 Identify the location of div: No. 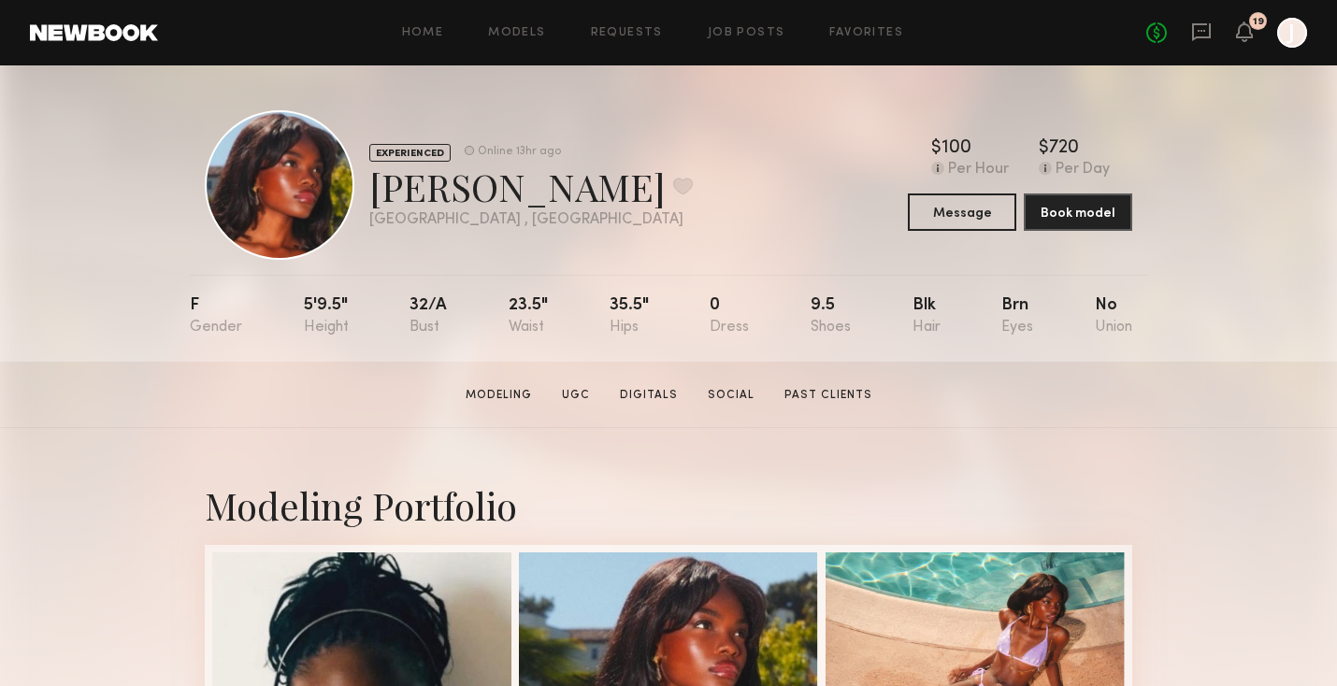
(1113, 316).